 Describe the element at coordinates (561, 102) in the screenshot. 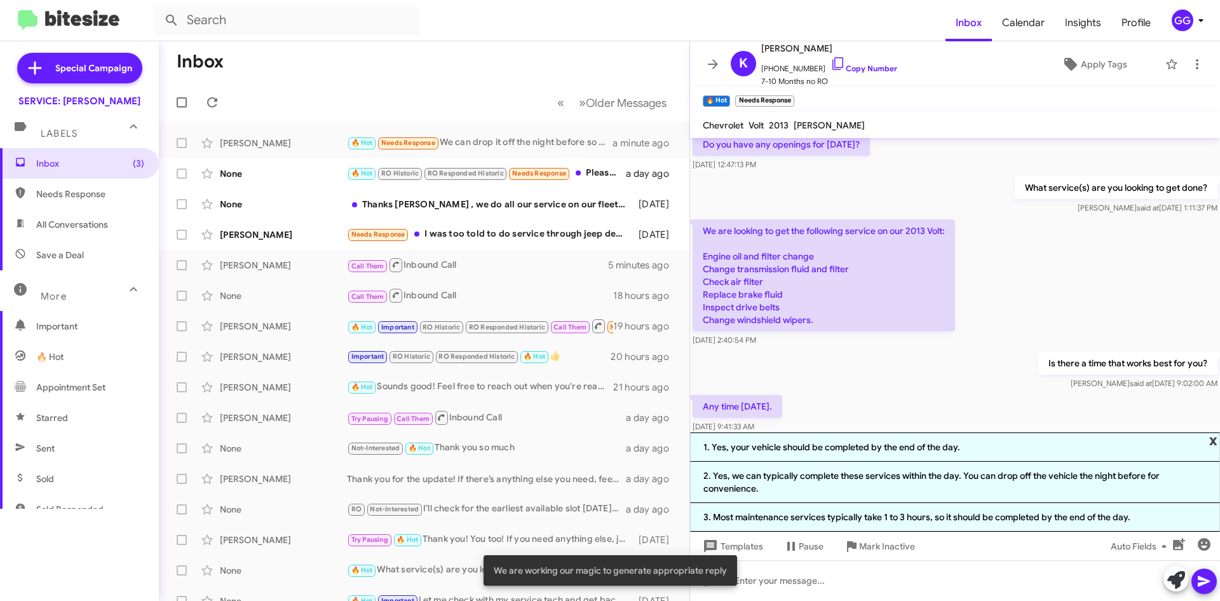

I see `button: Previous` at that location.